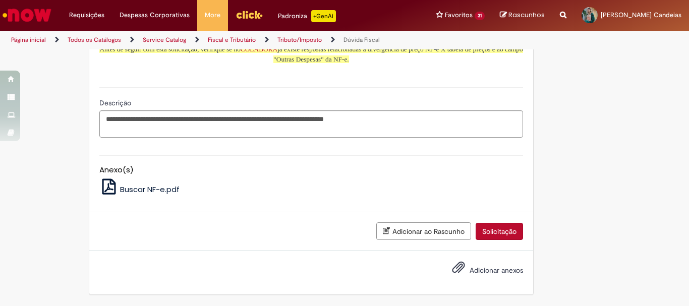  Describe the element at coordinates (231, 40) in the screenshot. I see `a: Fiscal e Tributário` at that location.